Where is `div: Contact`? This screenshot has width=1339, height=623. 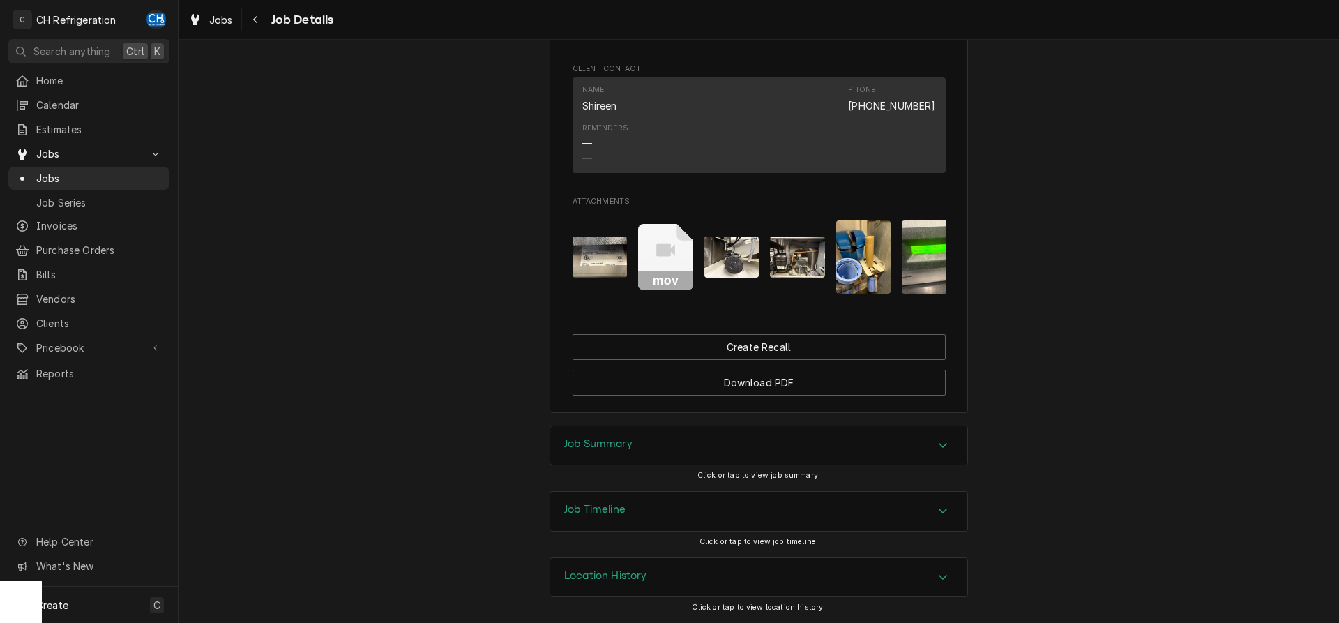
div: Contact is located at coordinates (759, 125).